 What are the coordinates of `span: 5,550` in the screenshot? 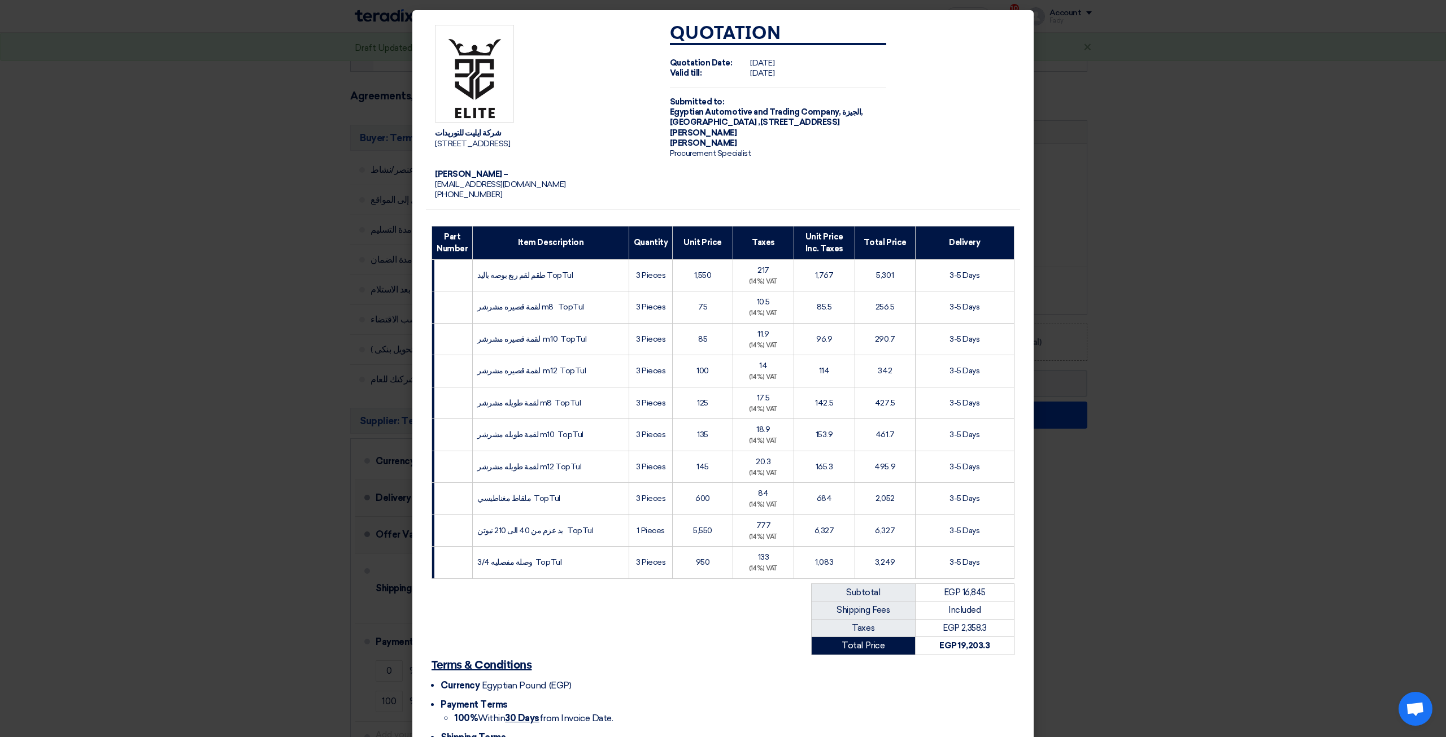 It's located at (703, 530).